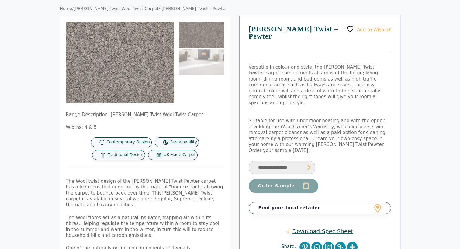 This screenshot has height=249, width=460. What do you see at coordinates (201, 62) in the screenshot?
I see `img: Tomkinson Twist - Pewter - Image 2` at bounding box center [201, 62].